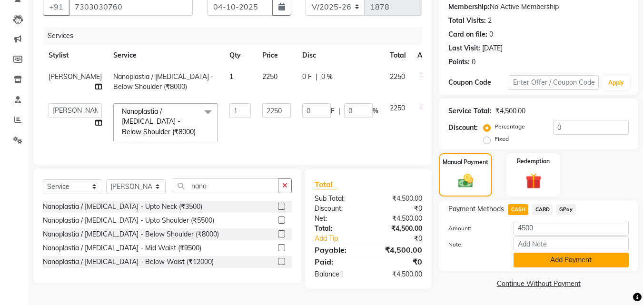 The image size is (643, 305). Describe the element at coordinates (338, 274) in the screenshot. I see `div: Balance :` at that location.